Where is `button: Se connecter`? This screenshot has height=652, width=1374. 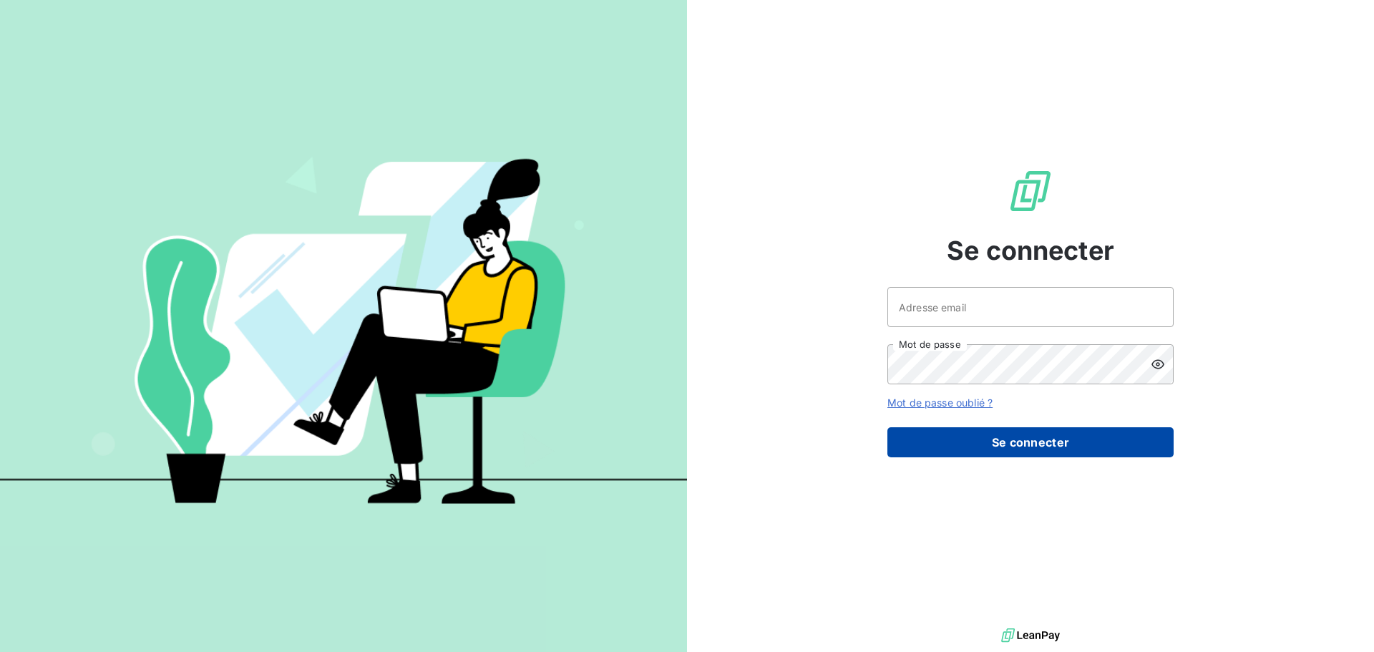 button: Se connecter is located at coordinates (1030, 442).